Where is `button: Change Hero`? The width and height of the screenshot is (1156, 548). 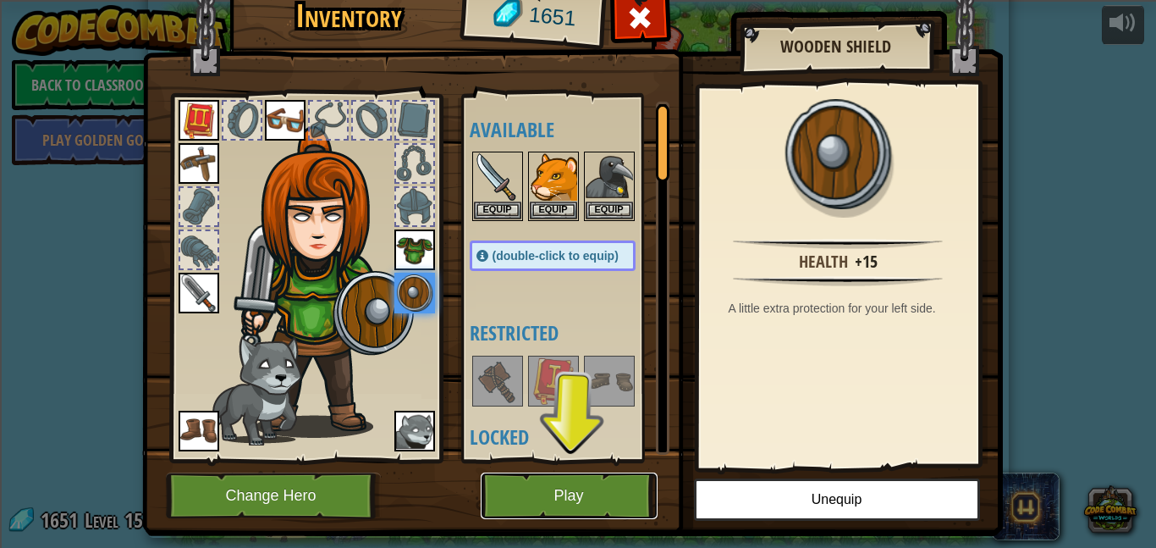 button: Change Hero is located at coordinates (273, 495).